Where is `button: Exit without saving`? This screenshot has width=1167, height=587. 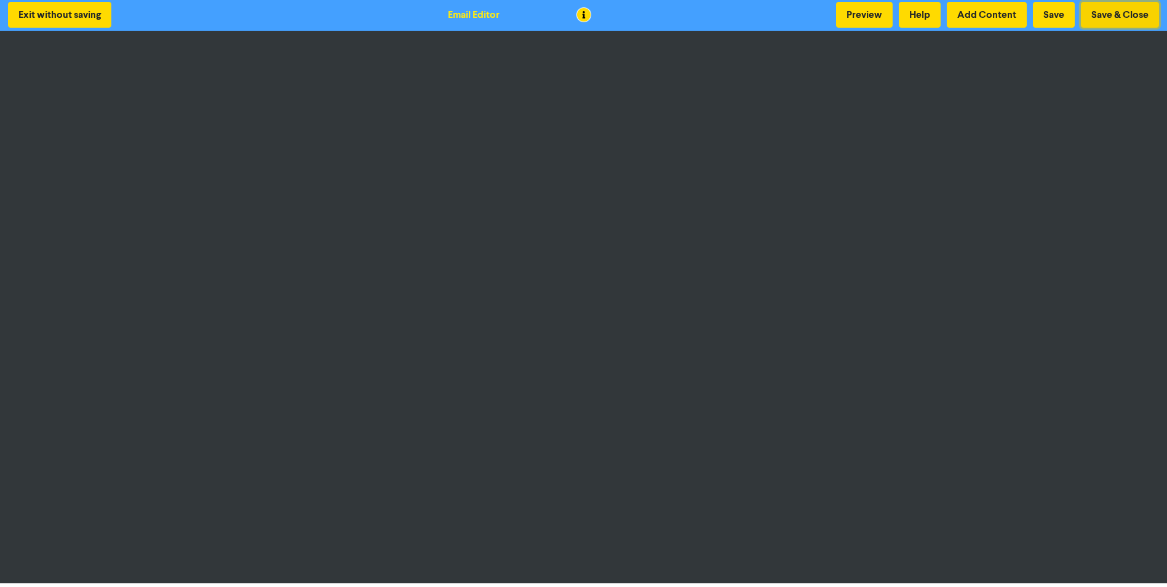 button: Exit without saving is located at coordinates (60, 15).